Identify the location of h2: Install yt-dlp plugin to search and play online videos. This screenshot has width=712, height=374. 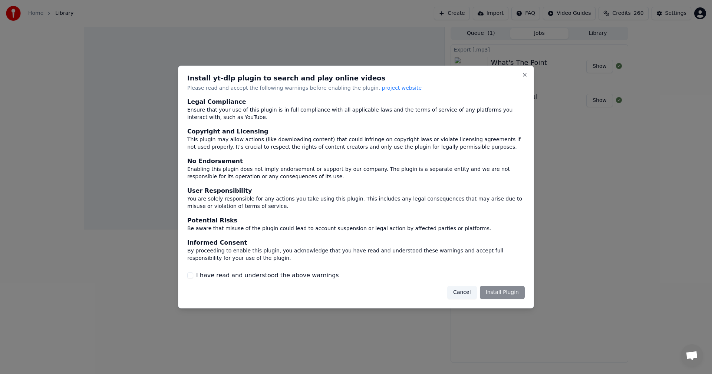
(356, 78).